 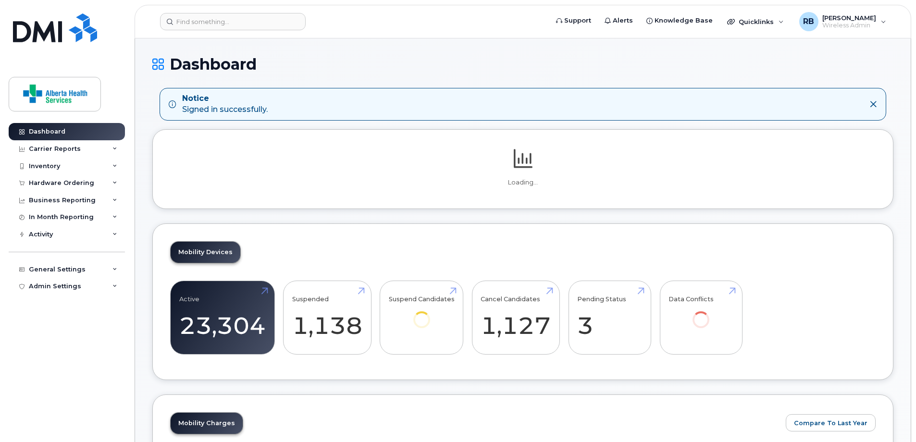 What do you see at coordinates (523, 183) in the screenshot?
I see `p: Loading...` at bounding box center [523, 183].